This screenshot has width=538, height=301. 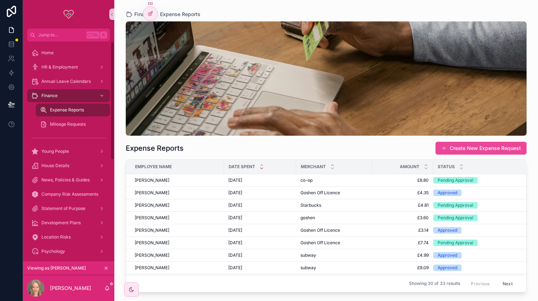 I want to click on span: Amount, so click(x=409, y=167).